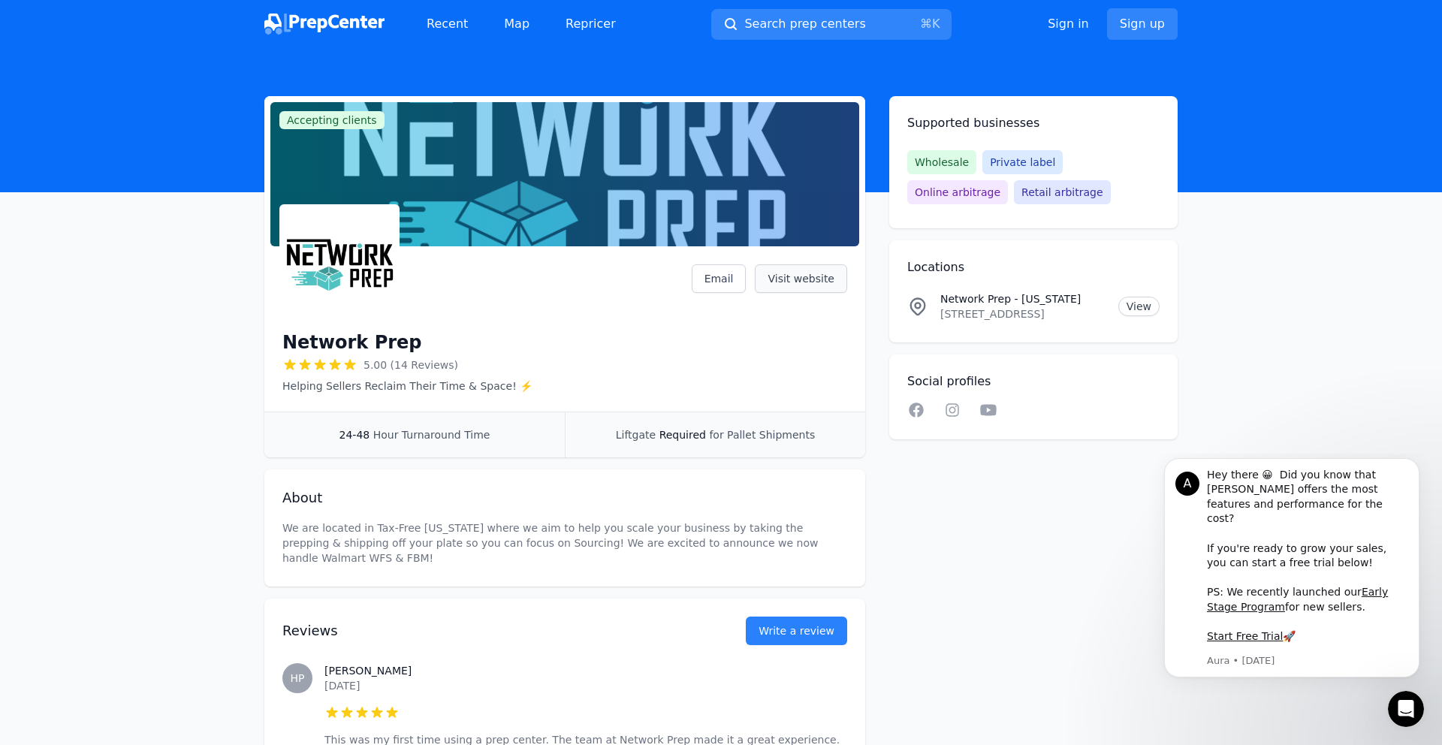  Describe the element at coordinates (590, 24) in the screenshot. I see `a: Repricer` at that location.